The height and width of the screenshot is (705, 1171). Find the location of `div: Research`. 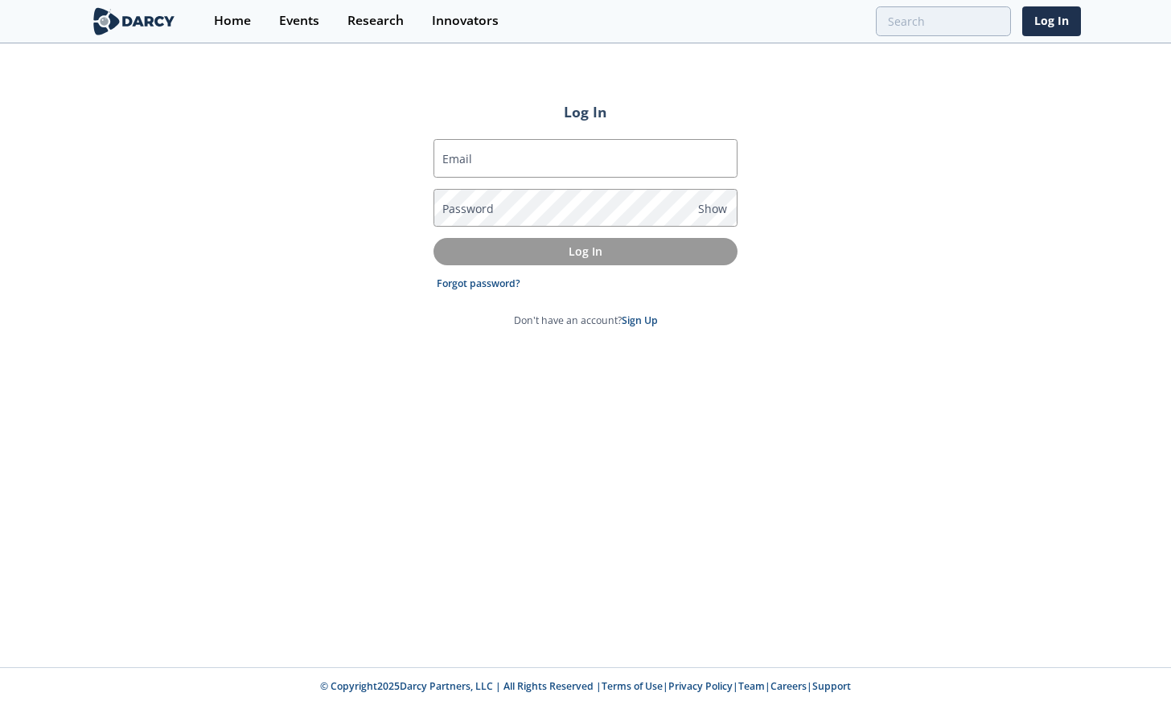

div: Research is located at coordinates (376, 21).